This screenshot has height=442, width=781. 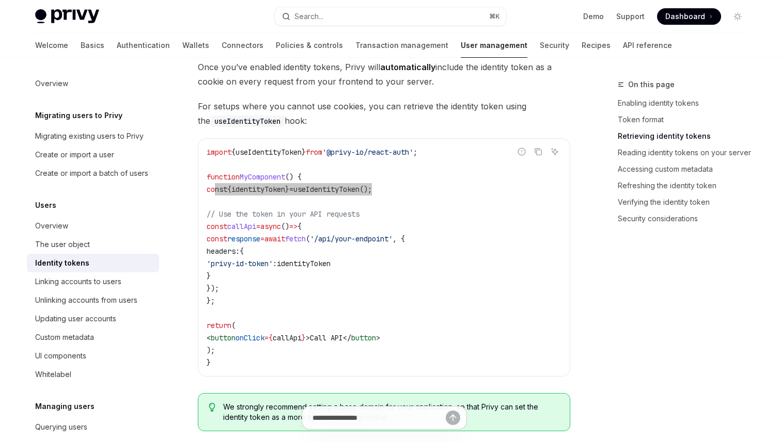 What do you see at coordinates (93, 319) in the screenshot?
I see `a: Updating user accounts` at bounding box center [93, 319].